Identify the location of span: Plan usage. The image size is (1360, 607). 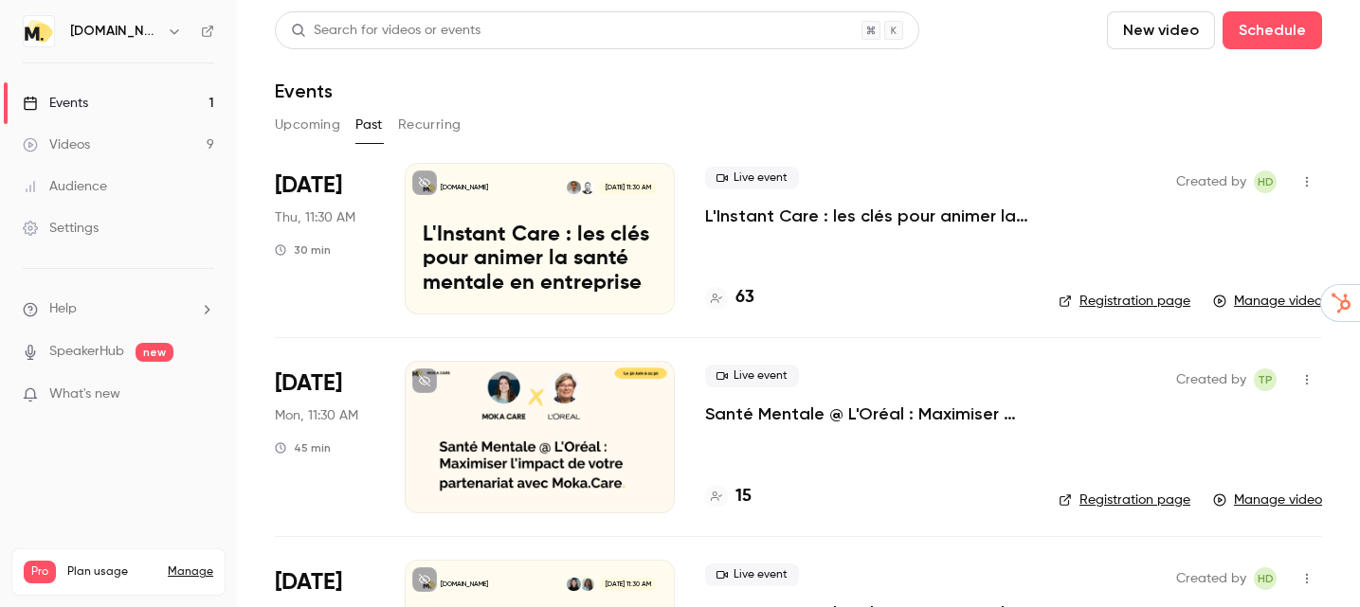
(112, 572).